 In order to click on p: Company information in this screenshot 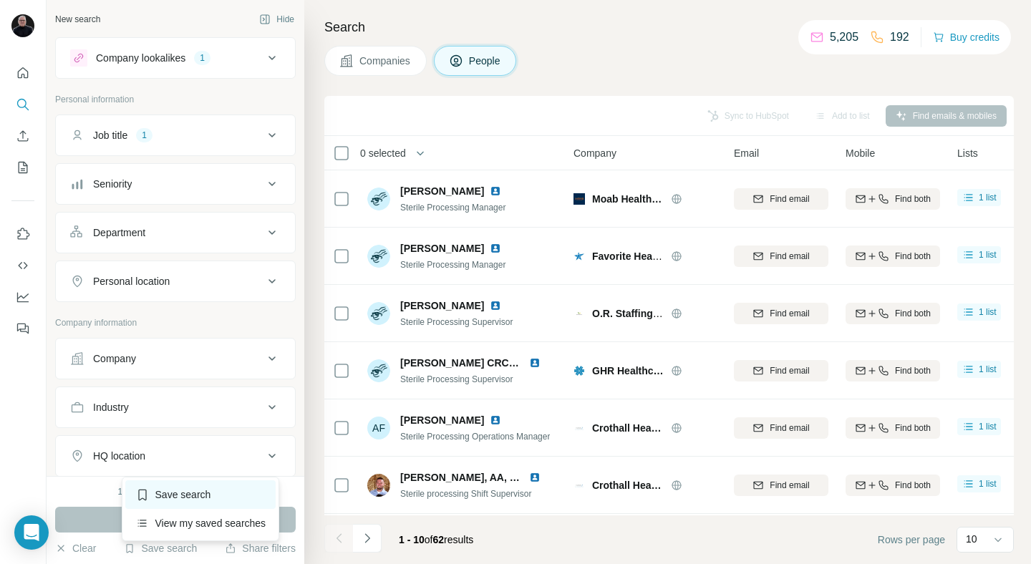, I will do `click(175, 323)`.